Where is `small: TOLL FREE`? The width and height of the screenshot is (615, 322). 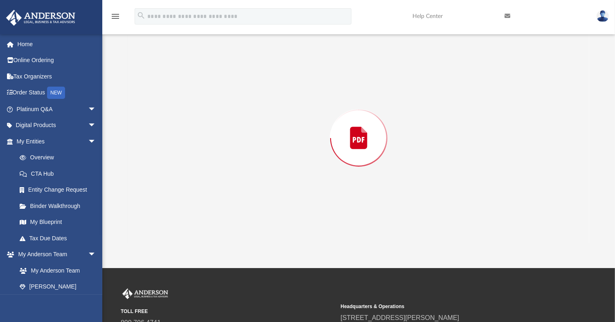 small: TOLL FREE is located at coordinates (227, 312).